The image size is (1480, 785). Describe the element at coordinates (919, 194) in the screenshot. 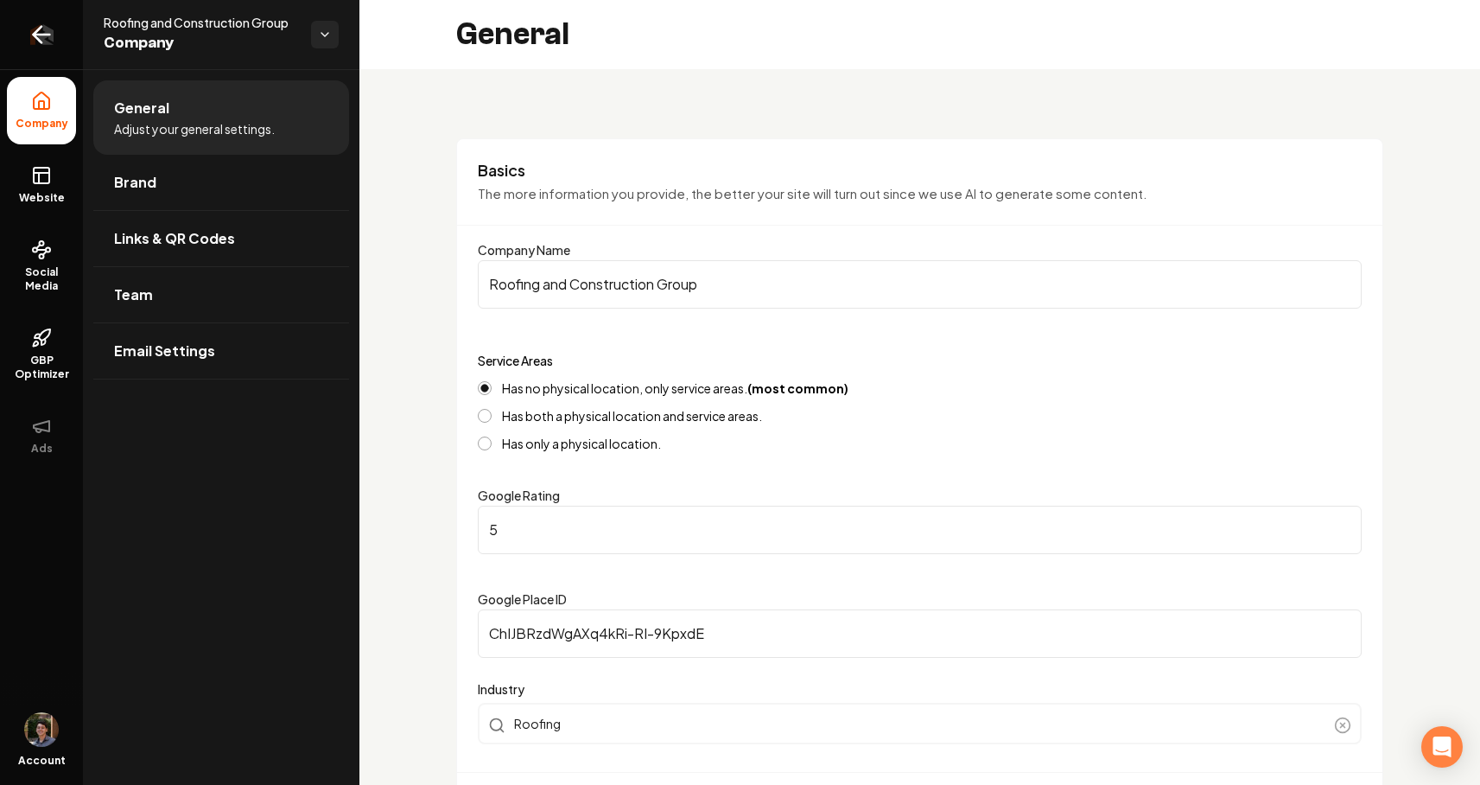

I see `p: The more information you provide, the better your site will turn out since we use AI to generate ...` at that location.